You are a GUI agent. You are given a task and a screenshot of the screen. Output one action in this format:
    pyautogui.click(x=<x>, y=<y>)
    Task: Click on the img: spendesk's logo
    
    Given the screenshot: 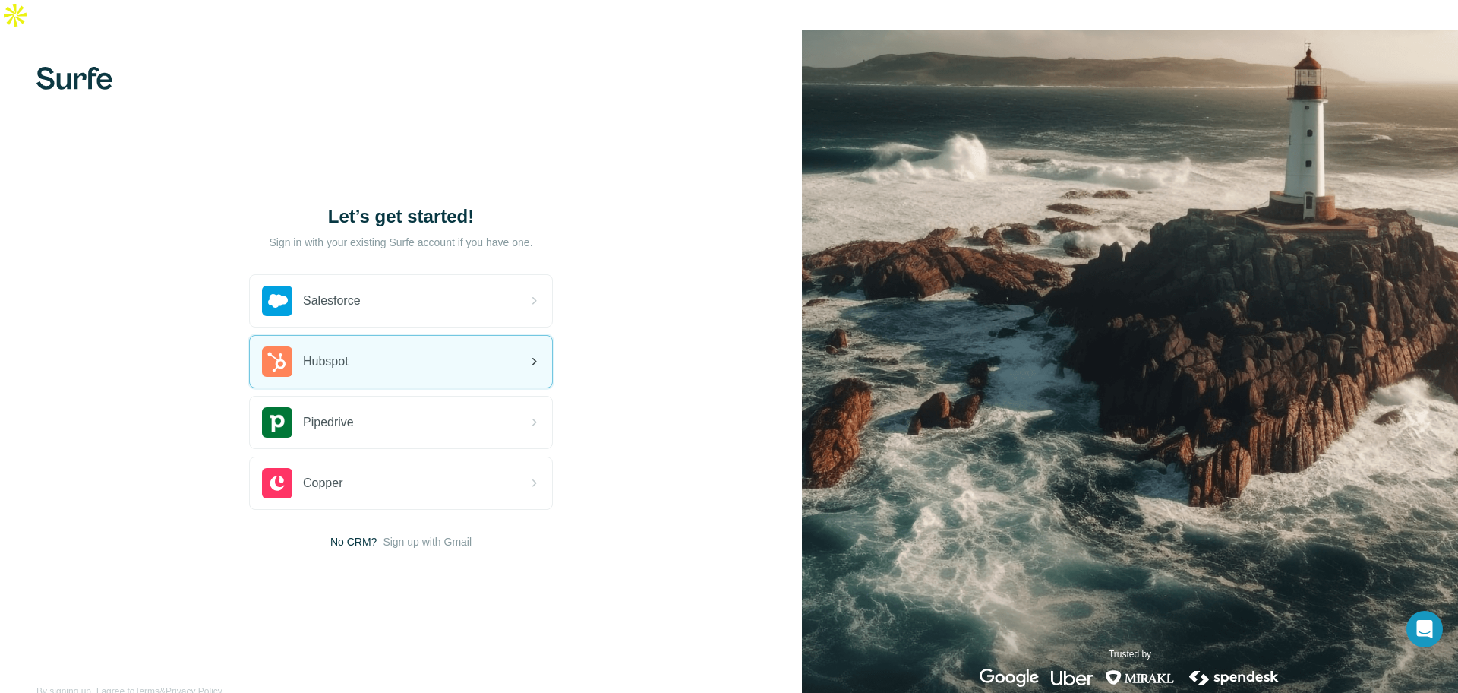 What is the action you would take?
    pyautogui.click(x=1234, y=678)
    